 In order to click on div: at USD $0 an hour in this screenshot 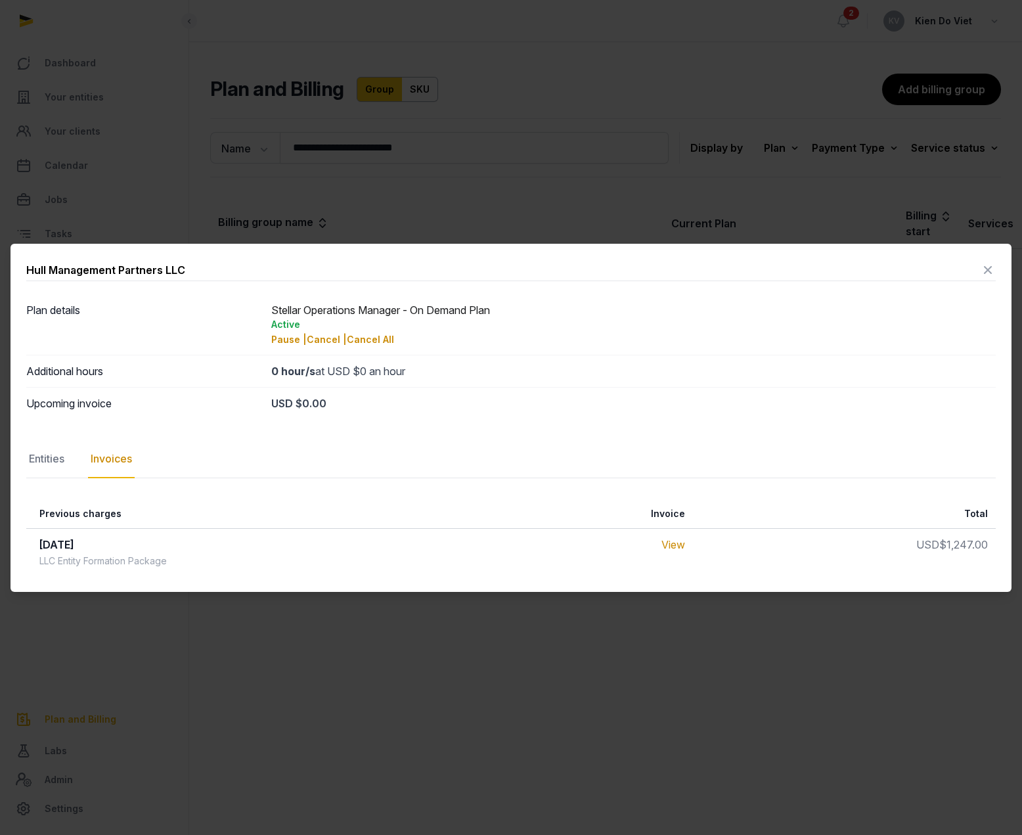, I will do `click(633, 371)`.